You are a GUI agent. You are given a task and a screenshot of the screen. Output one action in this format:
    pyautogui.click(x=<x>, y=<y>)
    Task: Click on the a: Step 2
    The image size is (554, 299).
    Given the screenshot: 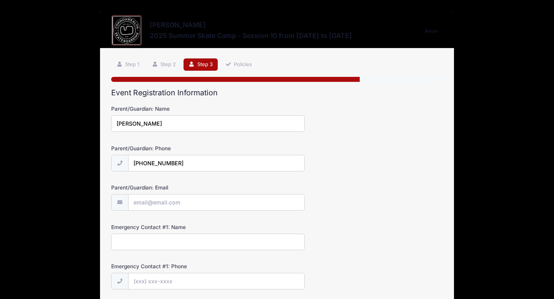 What is the action you would take?
    pyautogui.click(x=164, y=65)
    